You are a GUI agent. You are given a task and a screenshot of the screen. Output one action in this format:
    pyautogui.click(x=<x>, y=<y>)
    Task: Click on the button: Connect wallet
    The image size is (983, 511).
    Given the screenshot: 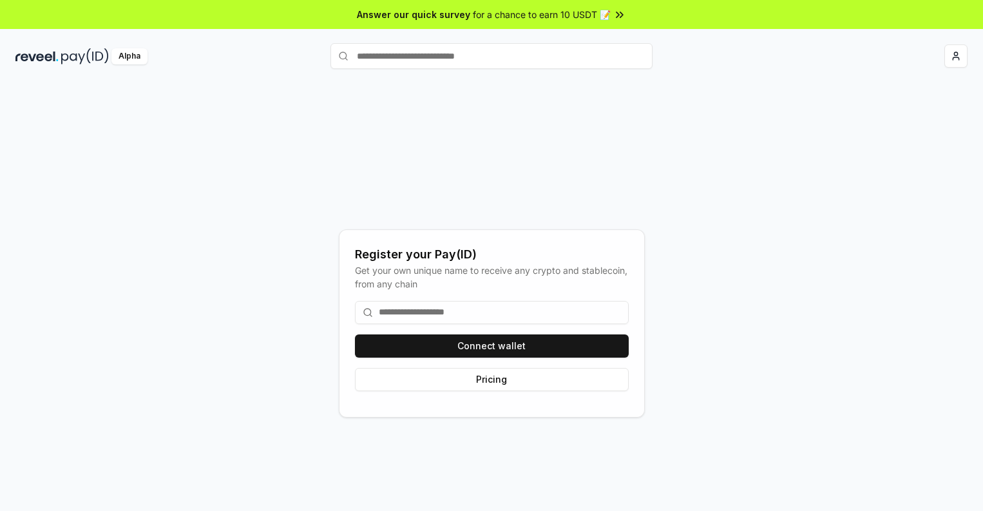 What is the action you would take?
    pyautogui.click(x=491, y=346)
    